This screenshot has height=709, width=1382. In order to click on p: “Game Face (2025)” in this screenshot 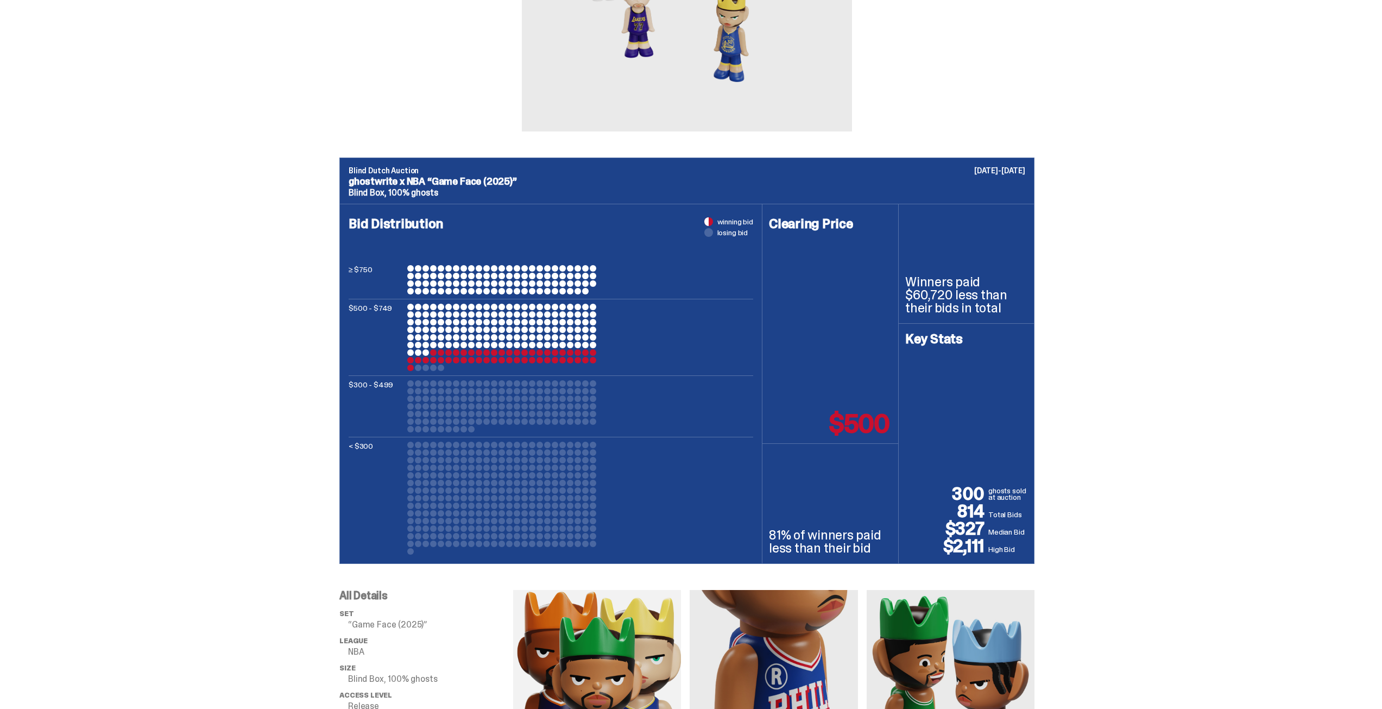, I will do `click(431, 624)`.